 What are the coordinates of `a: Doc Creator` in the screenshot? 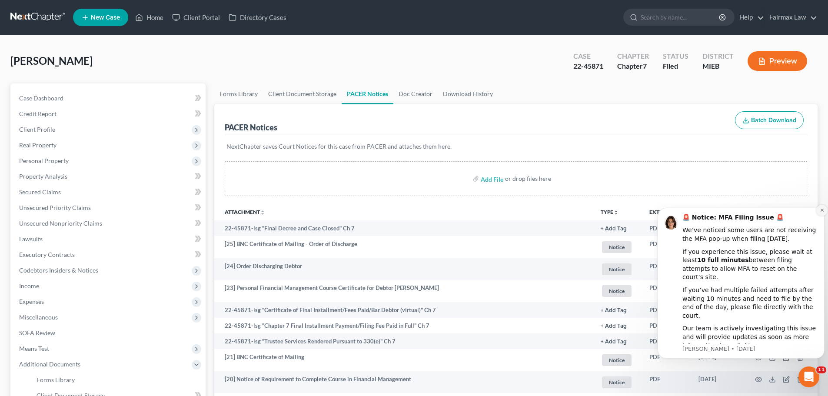 It's located at (415, 94).